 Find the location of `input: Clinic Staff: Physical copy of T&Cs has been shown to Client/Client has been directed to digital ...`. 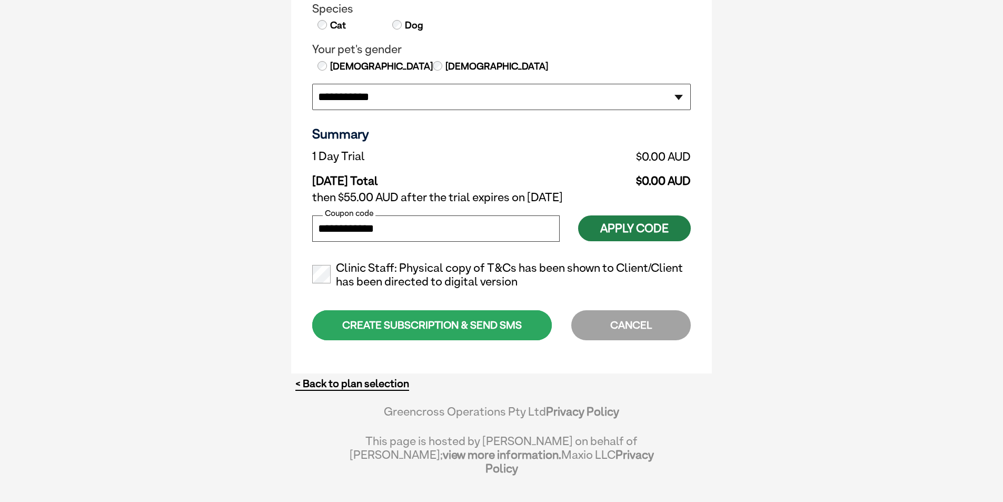

input: Clinic Staff: Physical copy of T&Cs has been shown to Client/Client has been directed to digital ... is located at coordinates (321, 274).